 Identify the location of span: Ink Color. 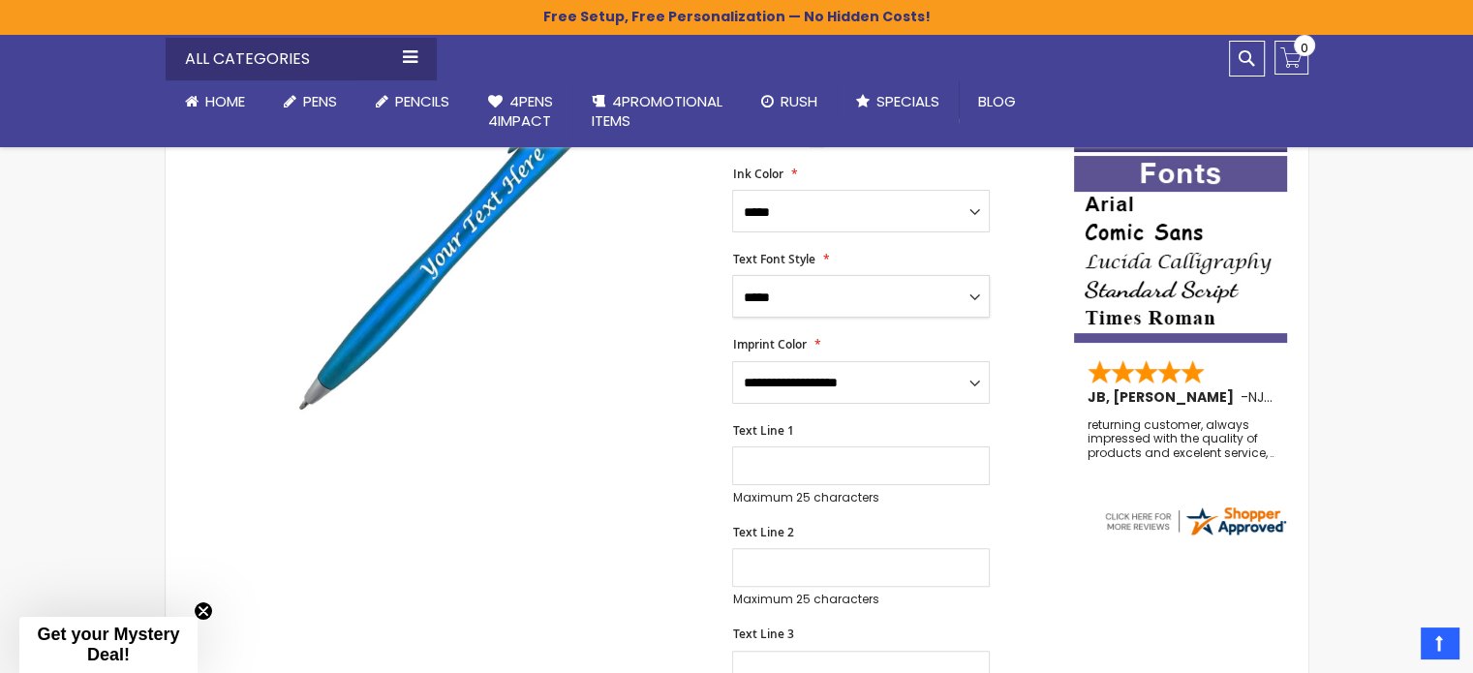
(758, 173).